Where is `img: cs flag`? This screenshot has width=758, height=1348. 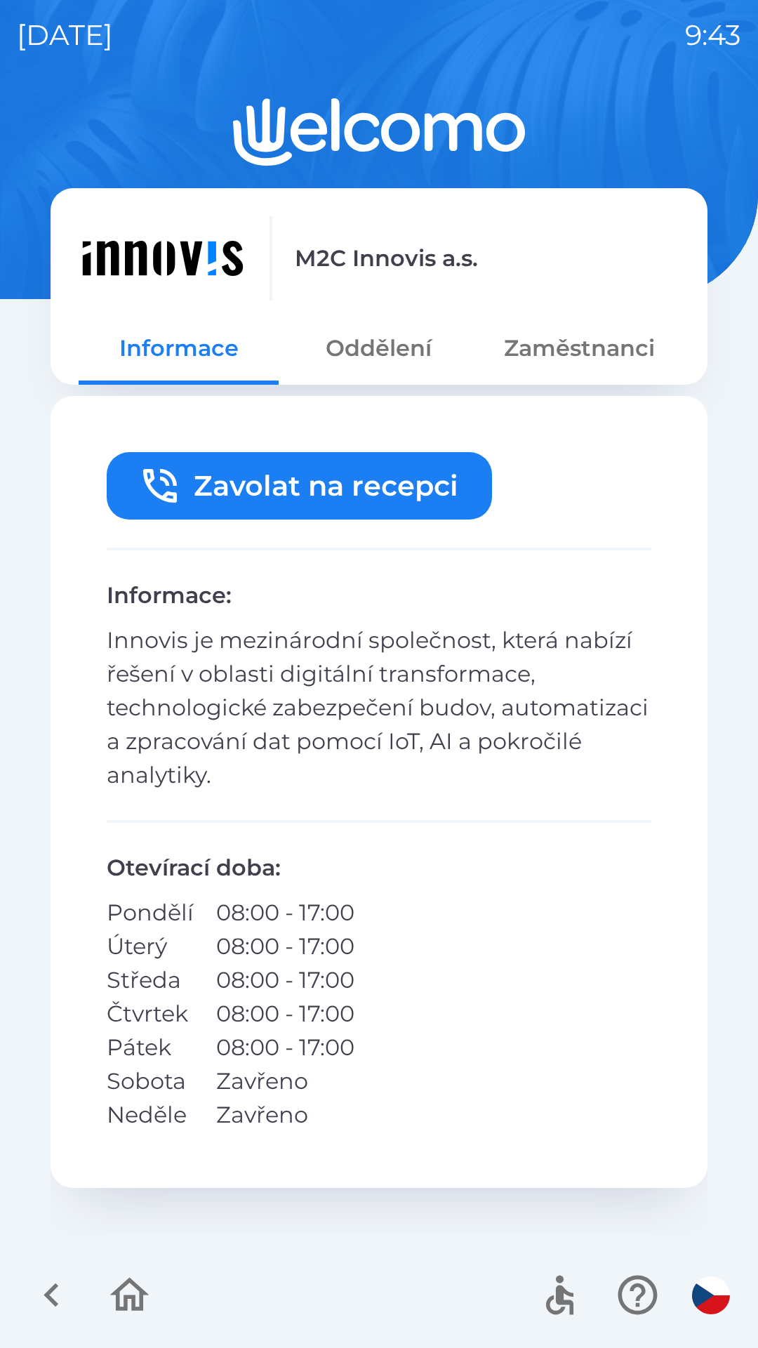 img: cs flag is located at coordinates (711, 1295).